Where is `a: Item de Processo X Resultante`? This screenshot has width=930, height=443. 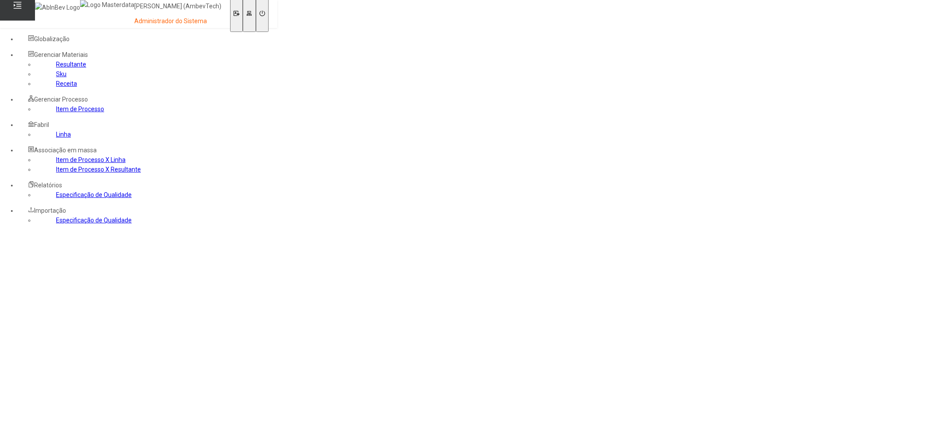
a: Item de Processo X Resultante is located at coordinates (98, 169).